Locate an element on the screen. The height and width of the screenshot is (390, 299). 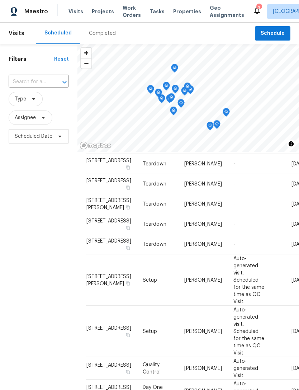
span: Quality Control is located at coordinates (152, 368).